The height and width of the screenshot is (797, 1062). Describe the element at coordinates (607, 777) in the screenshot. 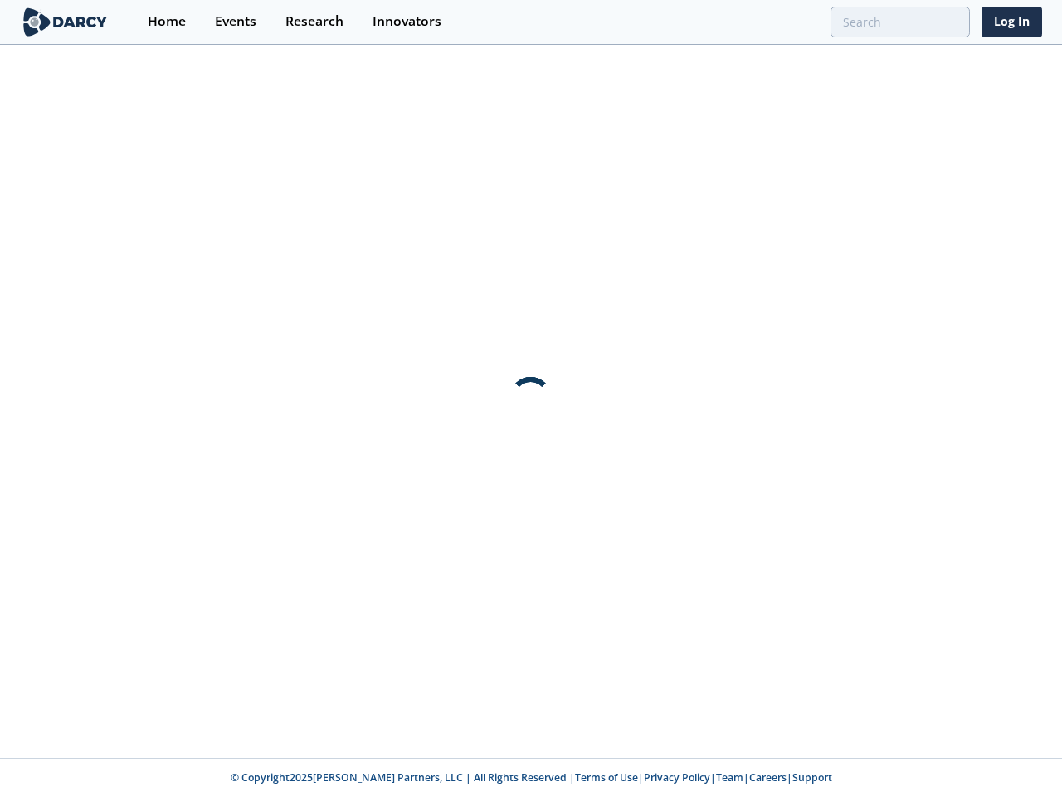

I see `a: Terms of Use` at that location.